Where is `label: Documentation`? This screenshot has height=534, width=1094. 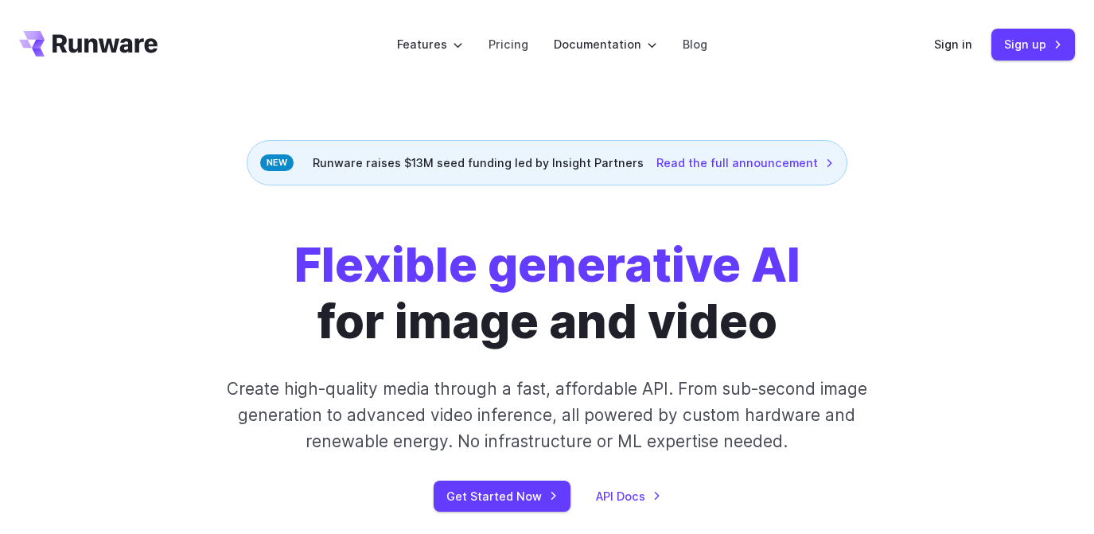
label: Documentation is located at coordinates (605, 44).